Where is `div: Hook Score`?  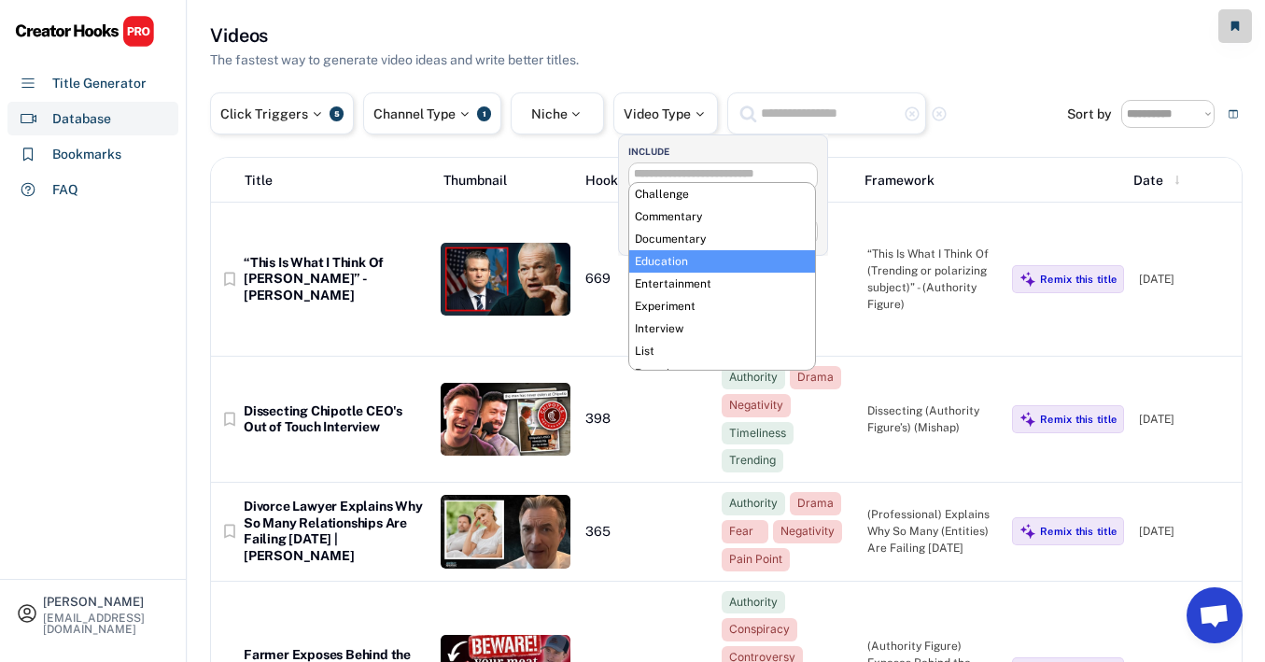 div: Hook Score is located at coordinates (621, 180).